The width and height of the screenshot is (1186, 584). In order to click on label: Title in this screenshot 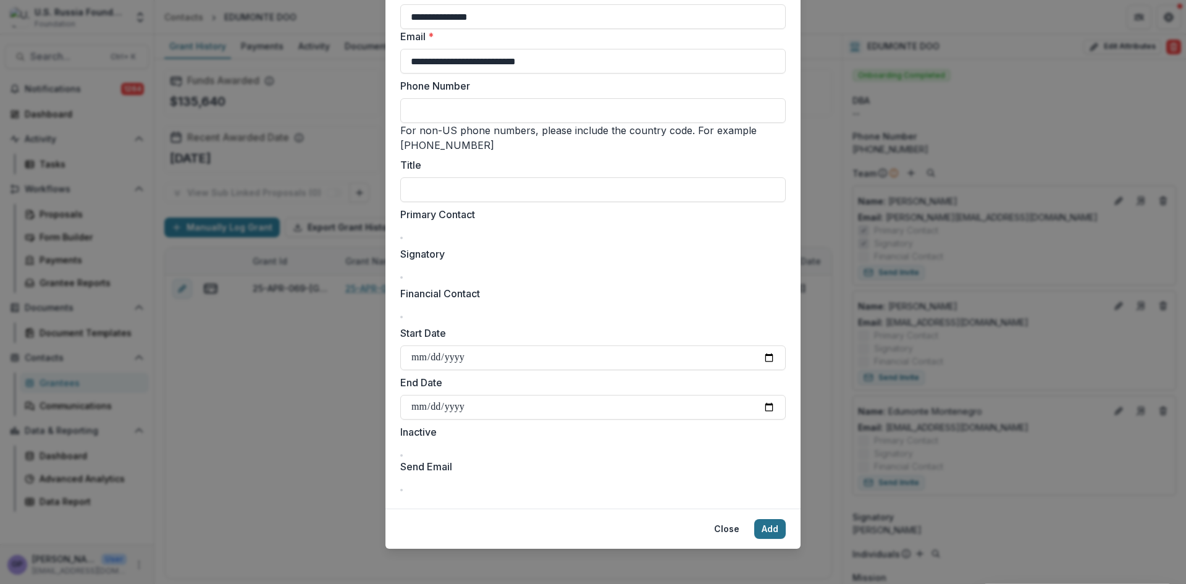, I will do `click(589, 165)`.